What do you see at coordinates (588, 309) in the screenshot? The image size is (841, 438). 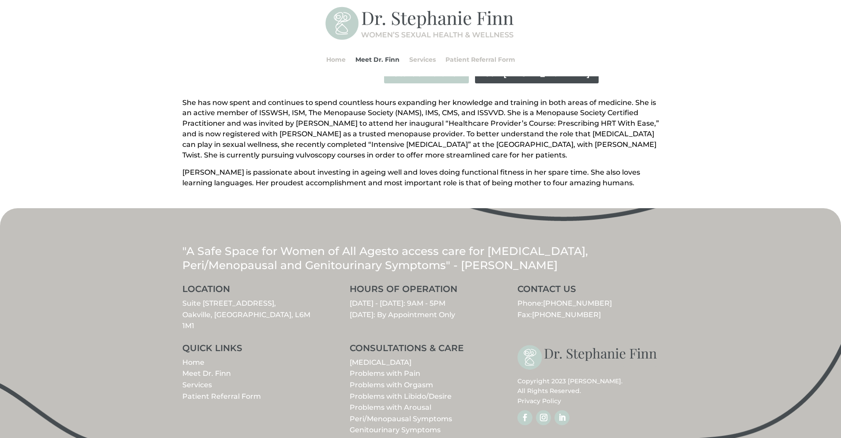 I see `p: Phone: Fax:` at bounding box center [588, 309].